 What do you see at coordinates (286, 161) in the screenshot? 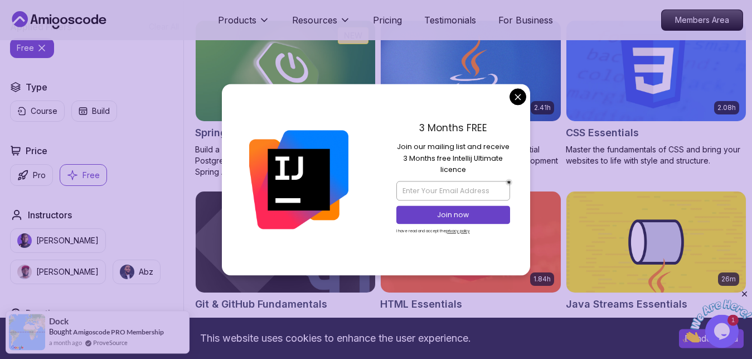
I see `p: Build a CRUD API with Spring Boot and PostgreSQL database using Spring Data JPA and Spring AI` at bounding box center [286, 161].